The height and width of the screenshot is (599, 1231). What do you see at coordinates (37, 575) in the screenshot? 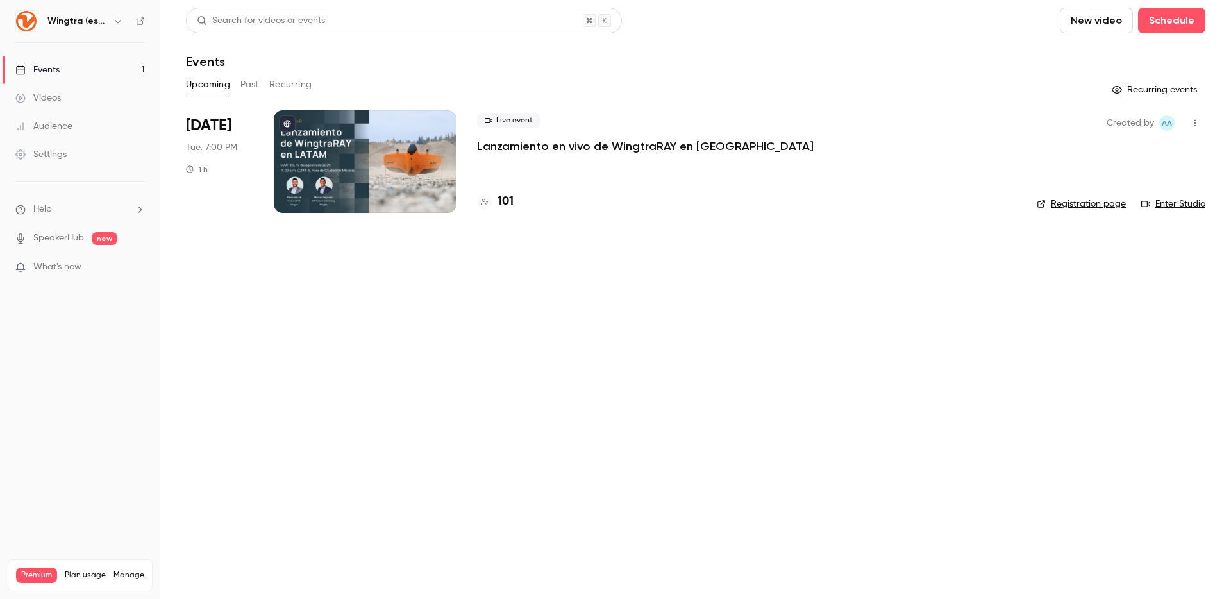
I see `span: Premium` at bounding box center [37, 575].